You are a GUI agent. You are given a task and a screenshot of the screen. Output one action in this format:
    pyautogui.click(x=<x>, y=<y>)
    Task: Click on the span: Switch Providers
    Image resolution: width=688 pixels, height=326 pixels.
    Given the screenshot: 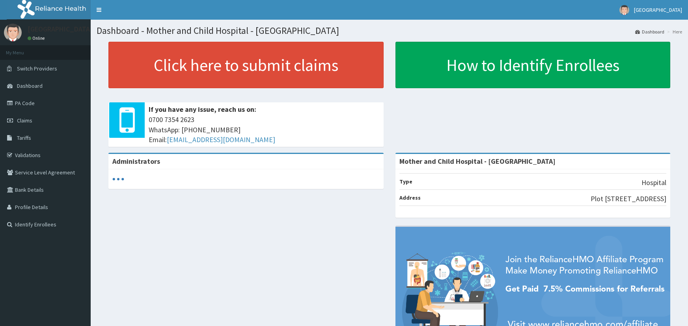 What is the action you would take?
    pyautogui.click(x=37, y=69)
    